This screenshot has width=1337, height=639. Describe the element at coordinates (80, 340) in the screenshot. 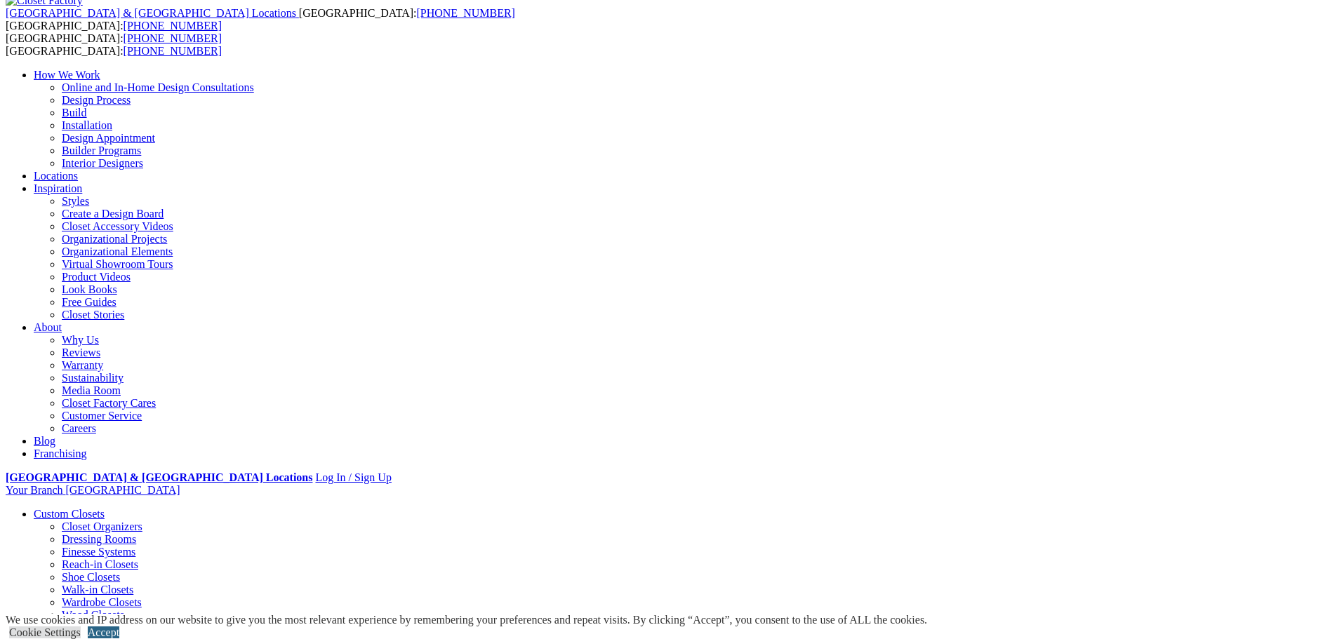

I see `a: Why Us` at that location.